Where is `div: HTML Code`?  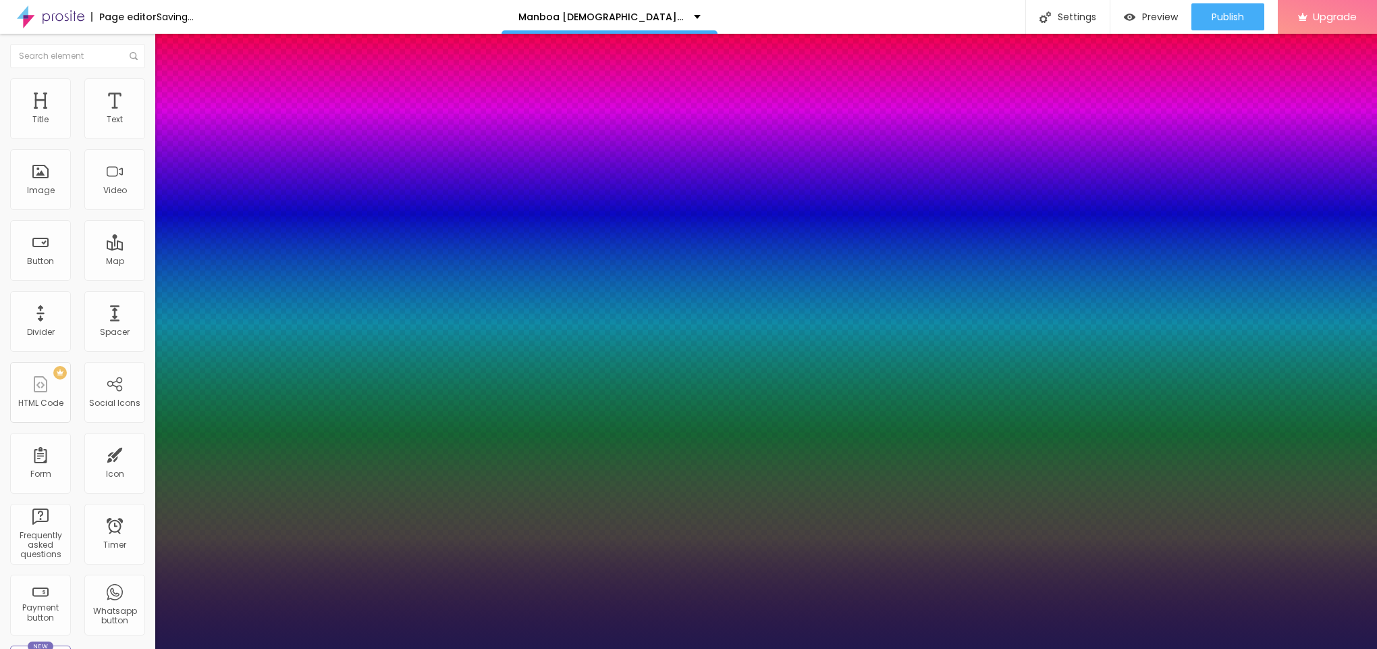 div: HTML Code is located at coordinates (40, 403).